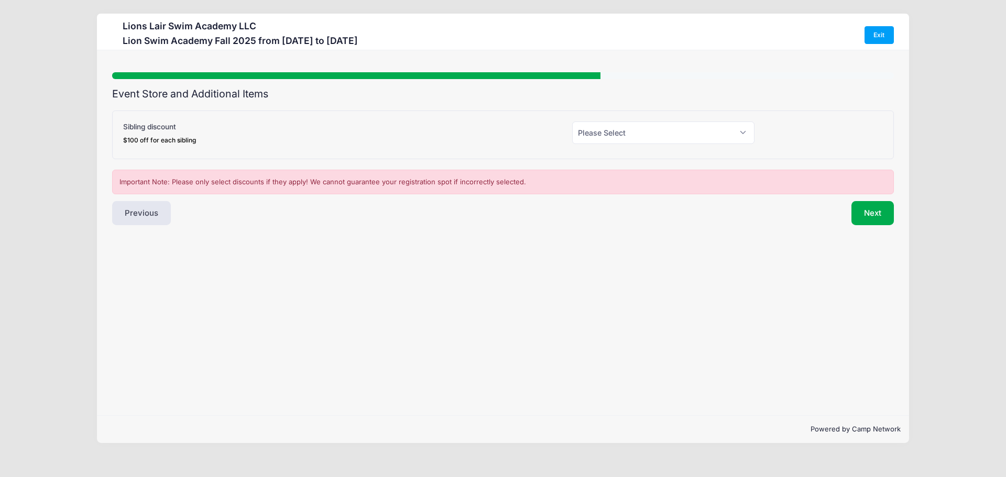  I want to click on h2: Event Store and Additional Items, so click(503, 94).